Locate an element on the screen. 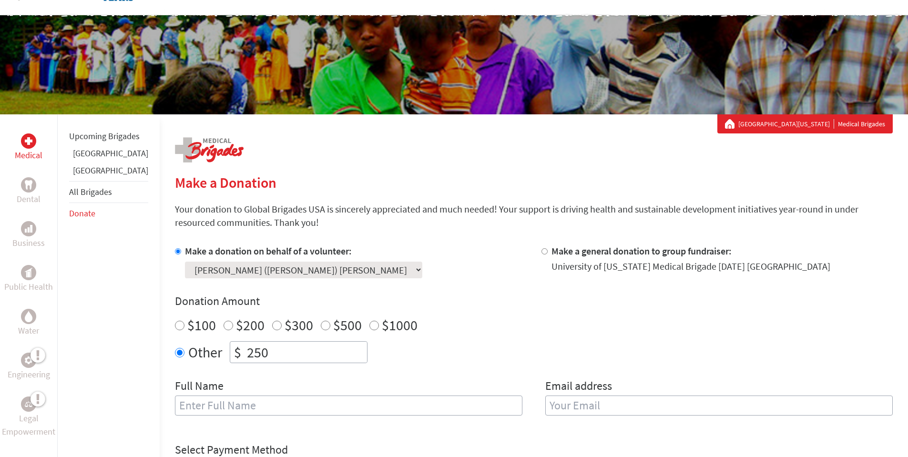 This screenshot has width=908, height=457. a: Donate is located at coordinates (82, 213).